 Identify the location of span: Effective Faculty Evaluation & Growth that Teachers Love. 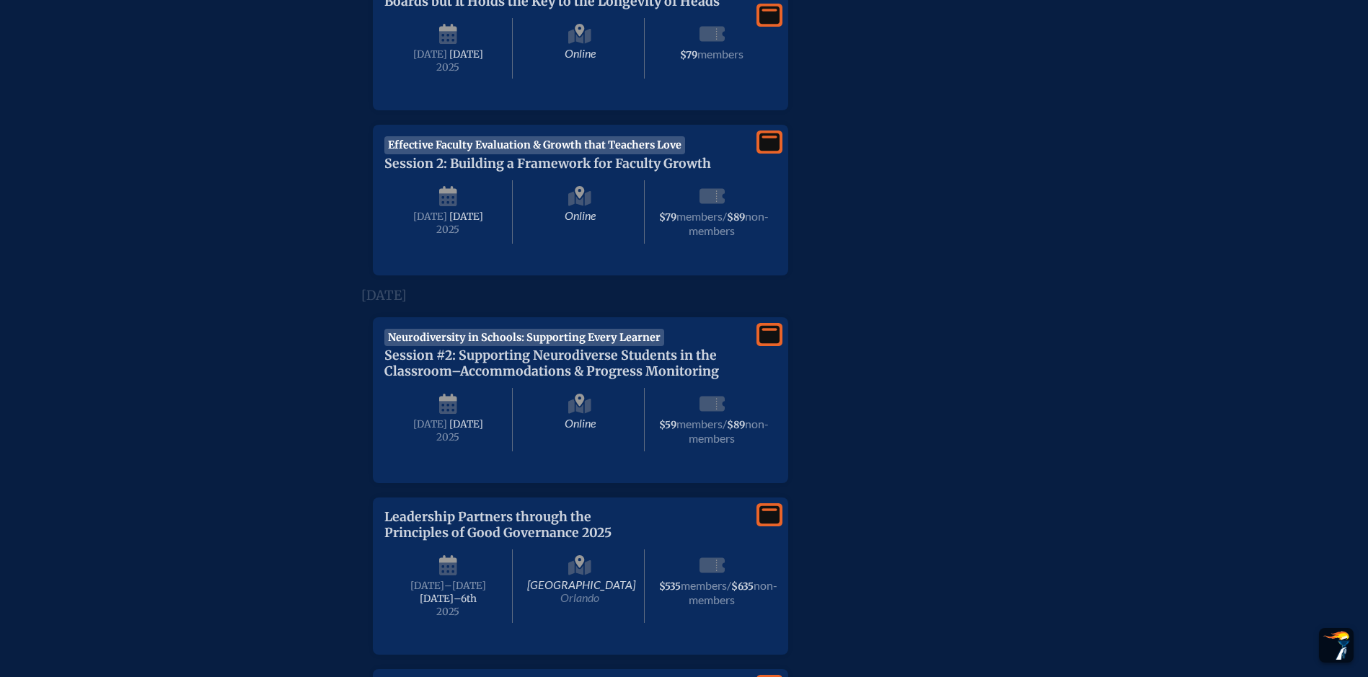
(535, 145).